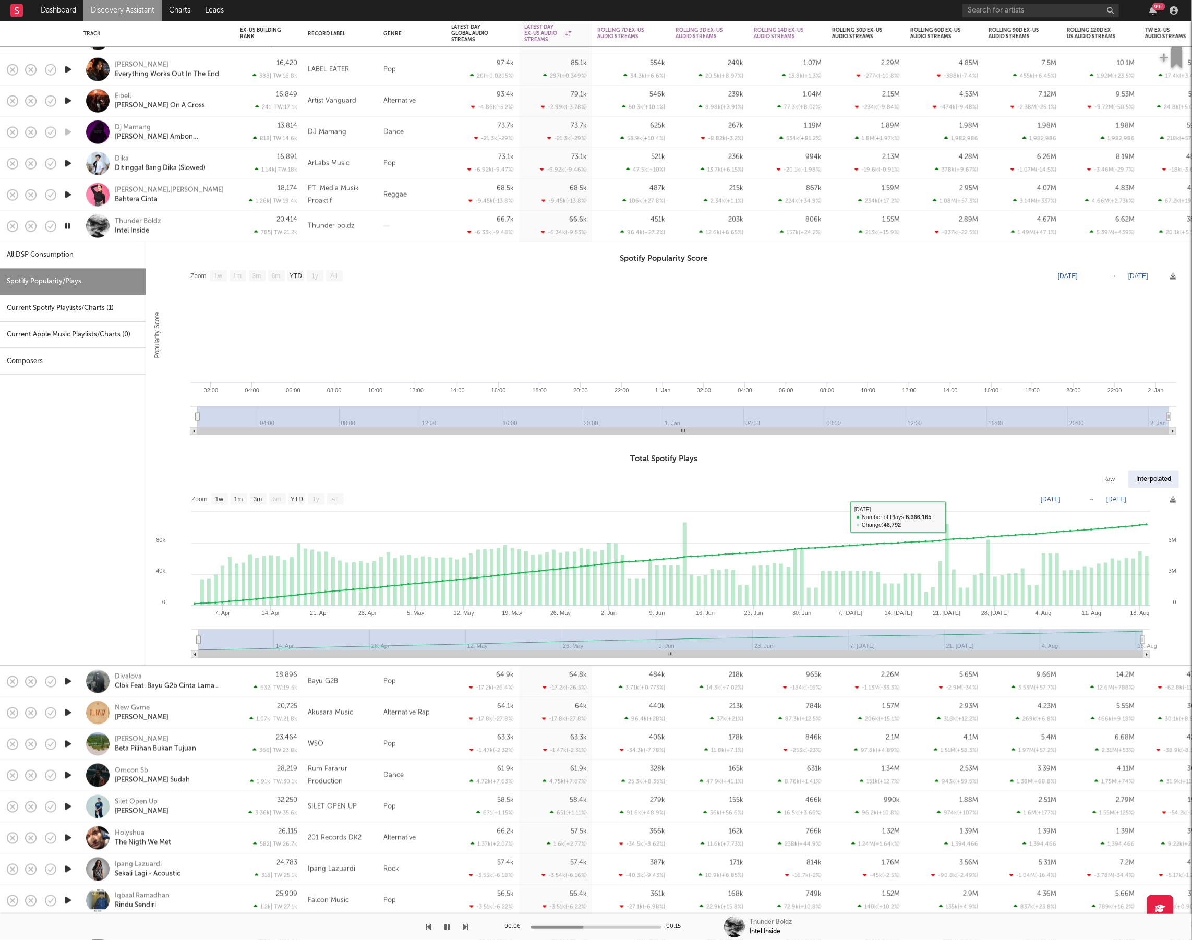 The image size is (1192, 940). What do you see at coordinates (505, 188) in the screenshot?
I see `div: 68.5k` at bounding box center [505, 188].